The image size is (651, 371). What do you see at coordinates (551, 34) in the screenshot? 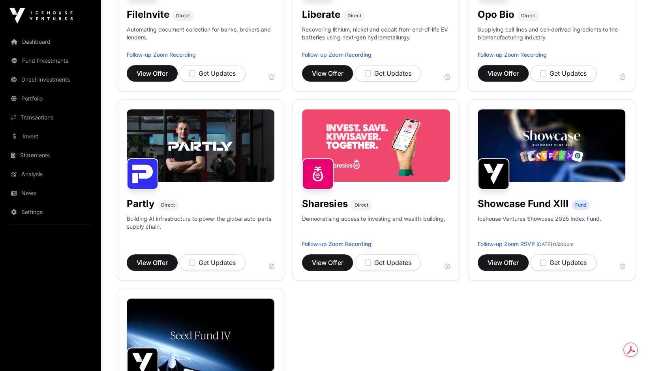
I see `p: Supplying cell lines and cell-derived ingredients to the biomanufacturing industry.` at bounding box center [551, 34].